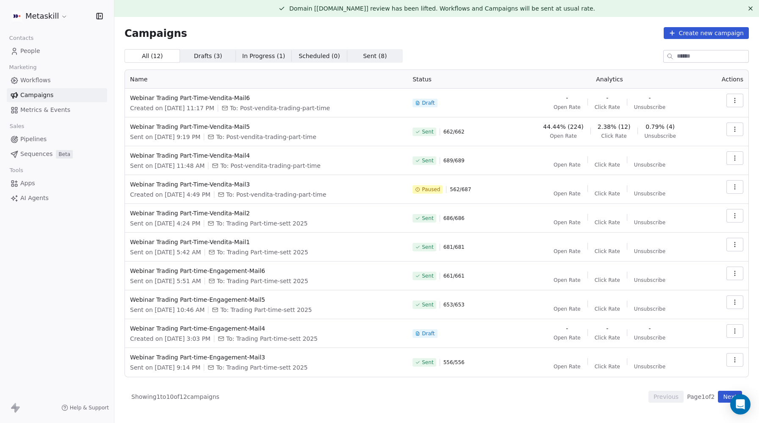 The width and height of the screenshot is (759, 423). I want to click on span: People, so click(30, 51).